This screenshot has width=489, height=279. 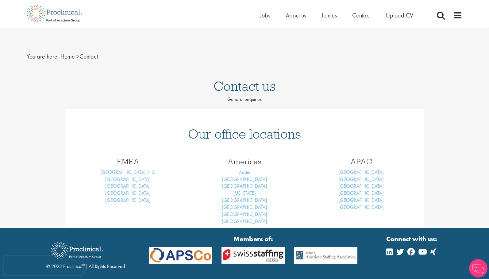 What do you see at coordinates (400, 15) in the screenshot?
I see `a: Upload CV` at bounding box center [400, 15].